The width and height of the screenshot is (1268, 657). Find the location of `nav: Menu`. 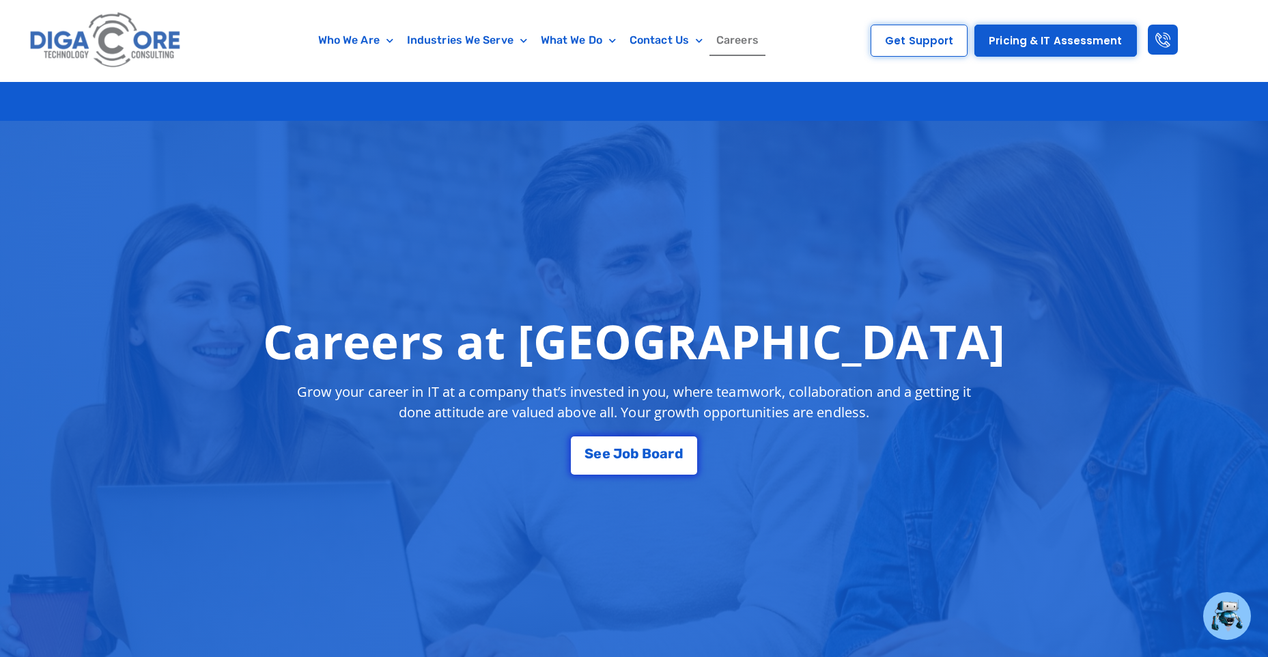

nav: Menu is located at coordinates (538, 40).